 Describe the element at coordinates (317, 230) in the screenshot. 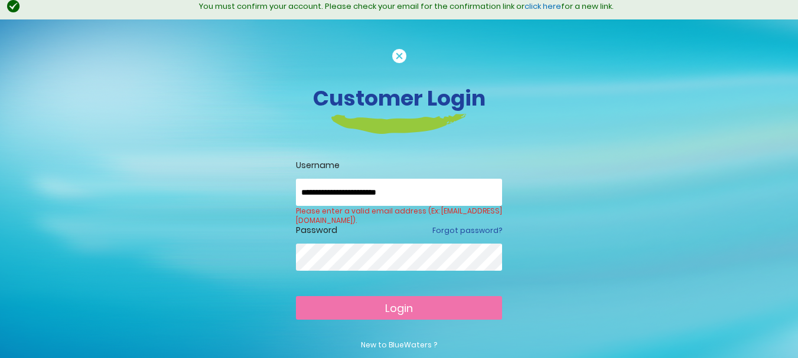

I see `label: Password` at that location.